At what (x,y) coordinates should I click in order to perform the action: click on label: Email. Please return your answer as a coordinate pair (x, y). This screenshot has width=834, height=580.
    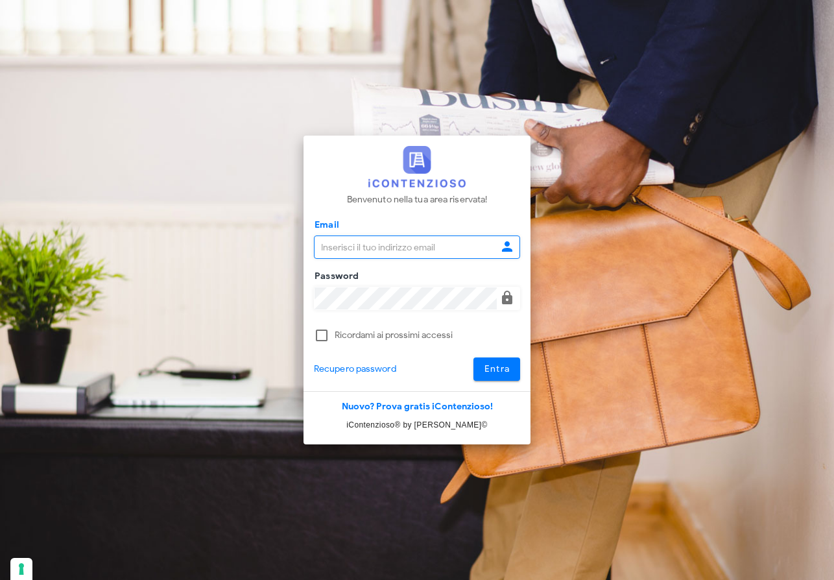
    Looking at the image, I should click on (325, 225).